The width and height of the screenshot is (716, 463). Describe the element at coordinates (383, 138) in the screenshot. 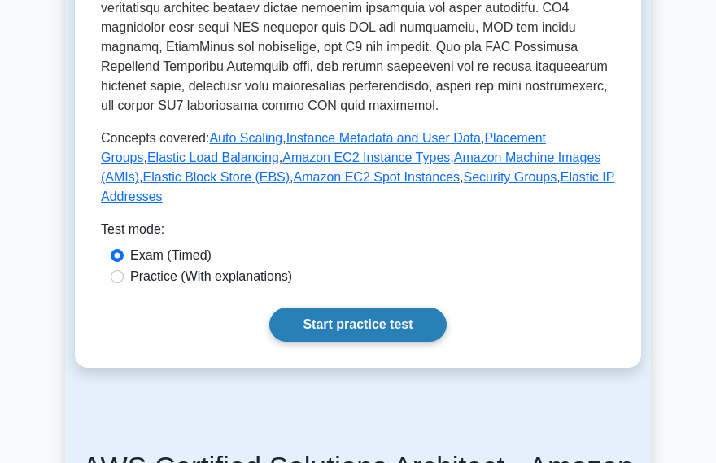

I see `a: Instance Metadata and User Data` at that location.